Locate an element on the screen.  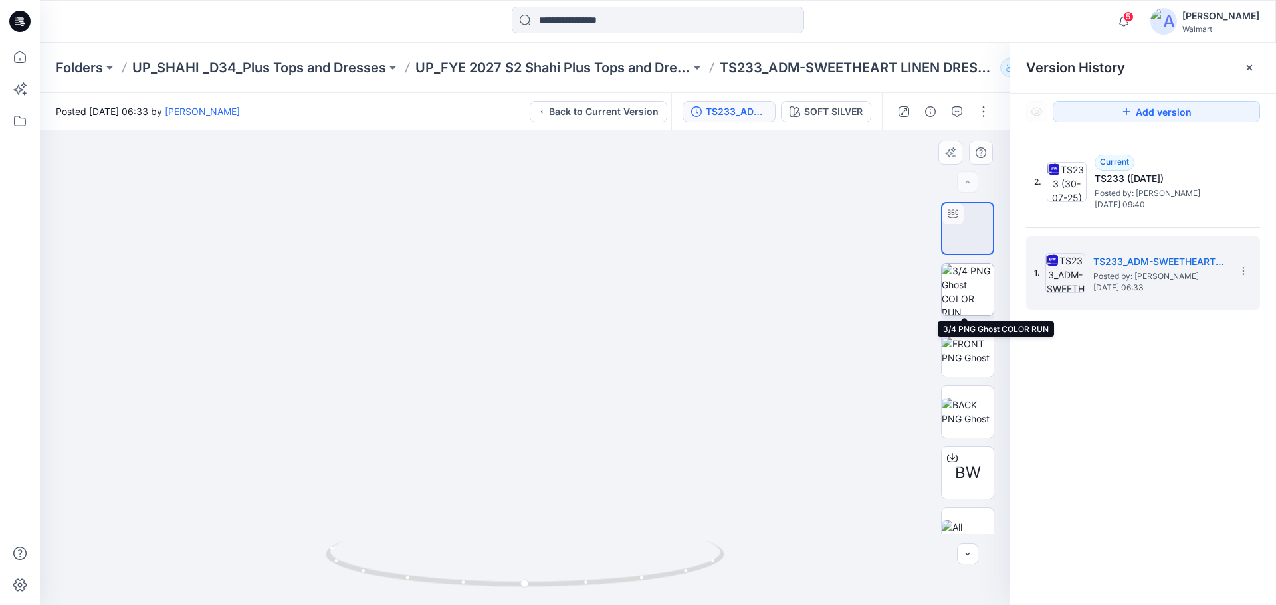
img: TS233_ADM-SWEETHEART LINEN DRESS- (22-06-25) 1X is located at coordinates (1065, 273).